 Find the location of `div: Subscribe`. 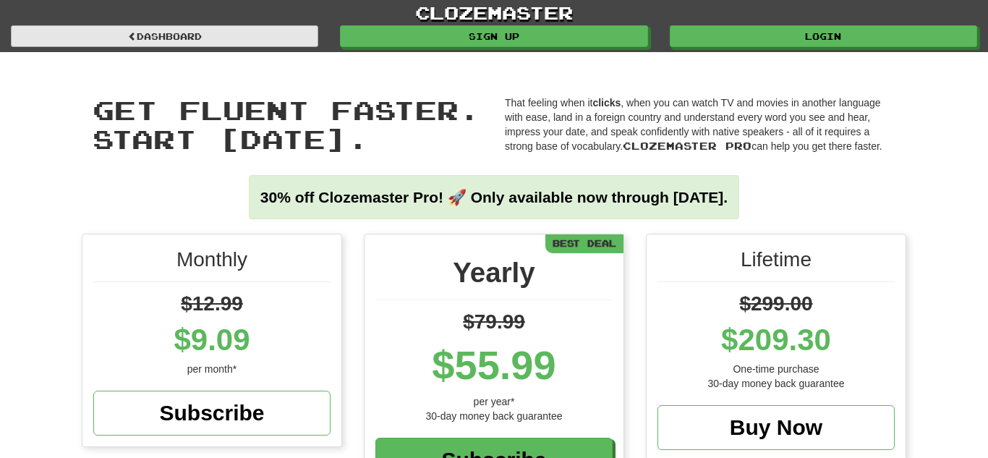

div: Subscribe is located at coordinates (212, 413).